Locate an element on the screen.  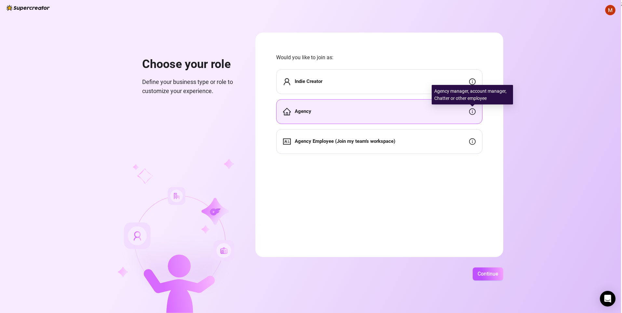
span: home is located at coordinates (287, 112).